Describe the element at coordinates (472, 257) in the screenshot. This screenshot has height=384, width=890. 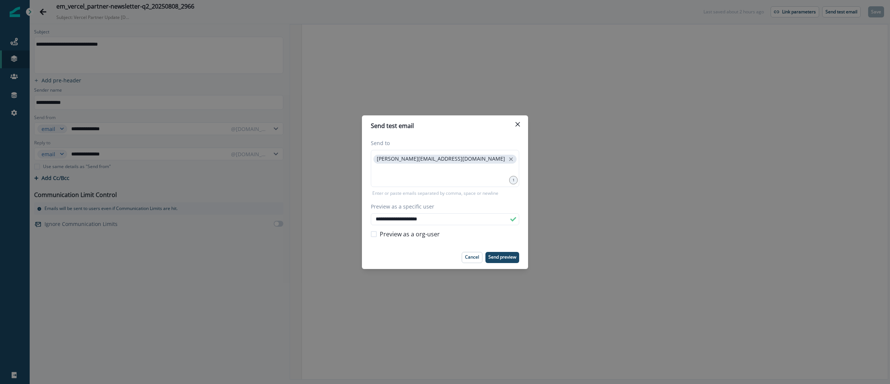
I see `button: Cancel` at that location.